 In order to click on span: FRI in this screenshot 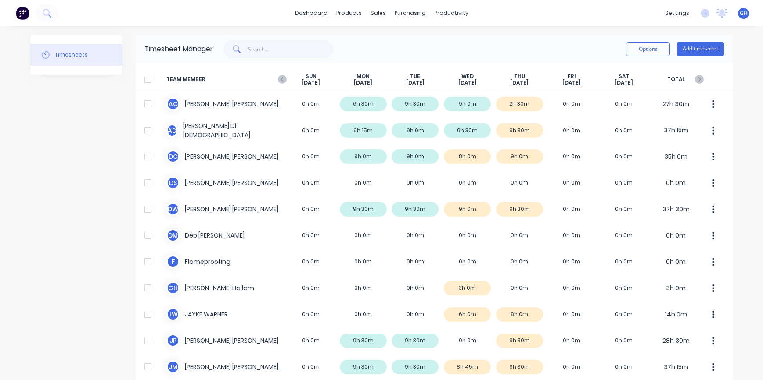, I will do `click(571, 76)`.